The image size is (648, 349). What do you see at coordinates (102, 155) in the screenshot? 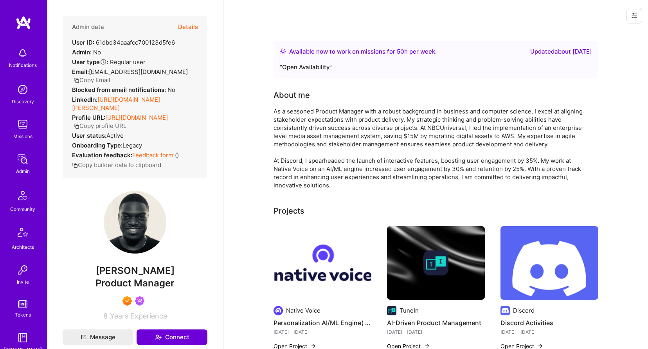
I see `strong: Evaluation feedback:` at bounding box center [102, 155].